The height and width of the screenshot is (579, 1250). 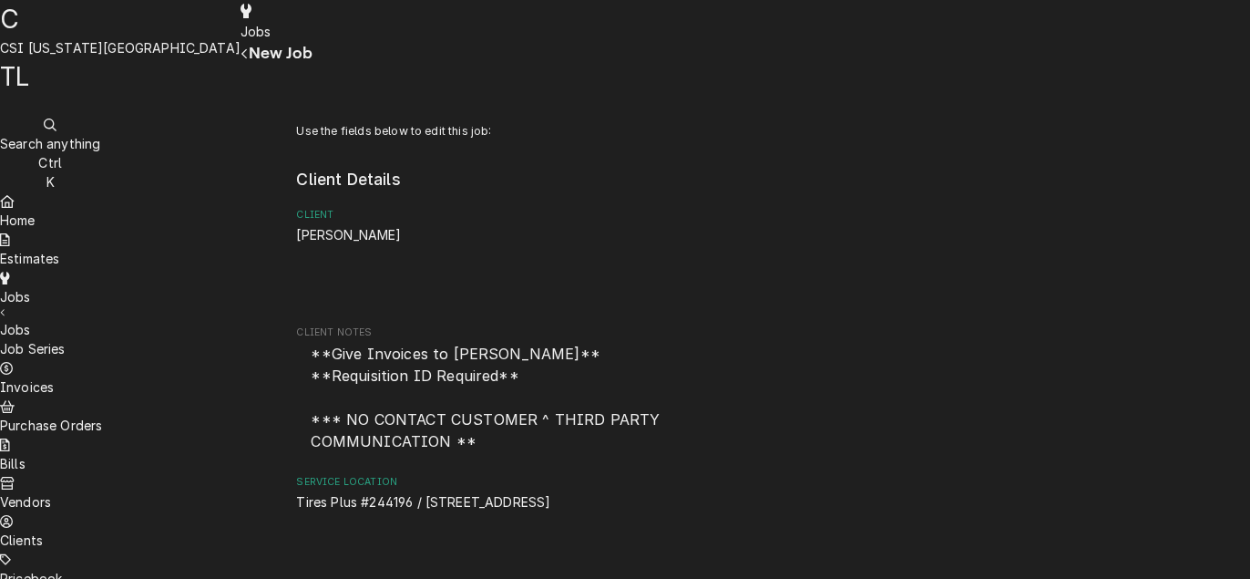 I want to click on label: Service Location, so click(x=513, y=482).